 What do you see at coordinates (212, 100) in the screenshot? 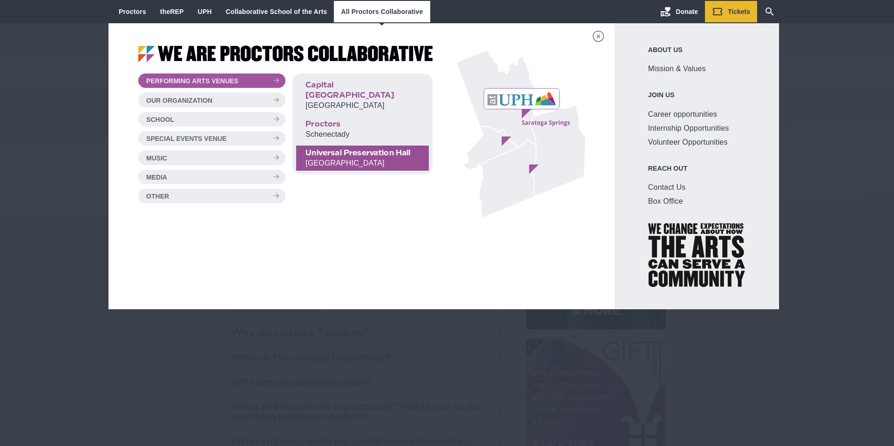
I see `button: Our Organization` at bounding box center [212, 100].